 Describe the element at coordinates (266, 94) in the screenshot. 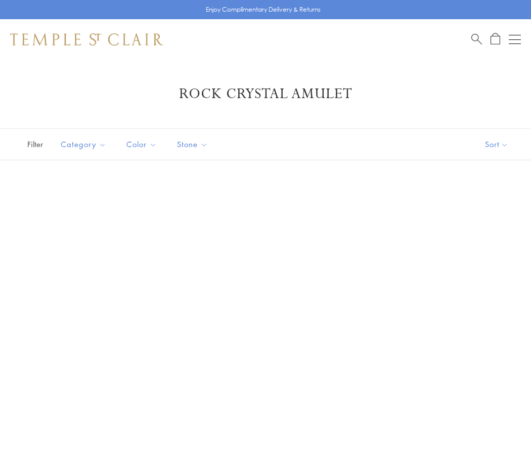

I see `h1: Rock Crystal Amulet` at that location.